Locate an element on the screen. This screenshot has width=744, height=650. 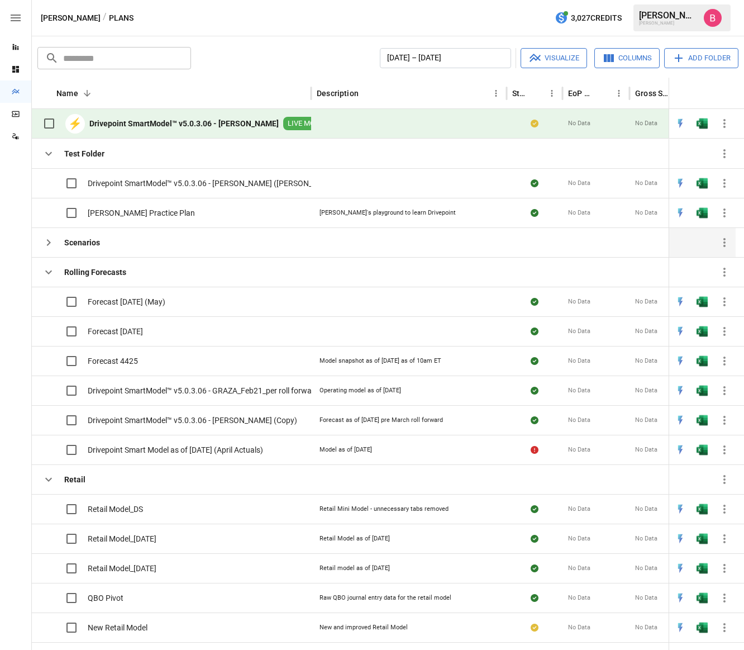
b: Scenarios is located at coordinates (82, 243).